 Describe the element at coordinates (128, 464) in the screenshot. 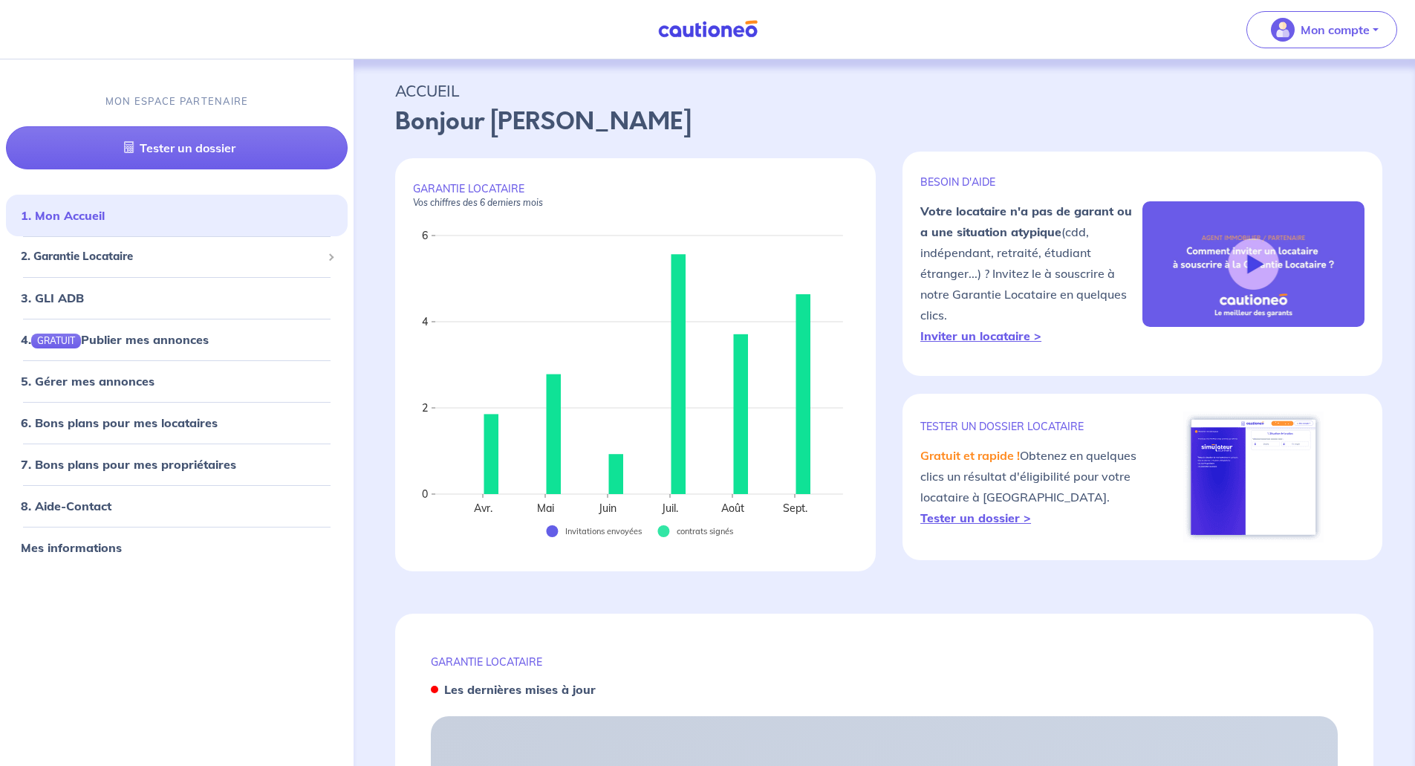

I see `a: 7. Bons plans pour mes propriétaires` at that location.